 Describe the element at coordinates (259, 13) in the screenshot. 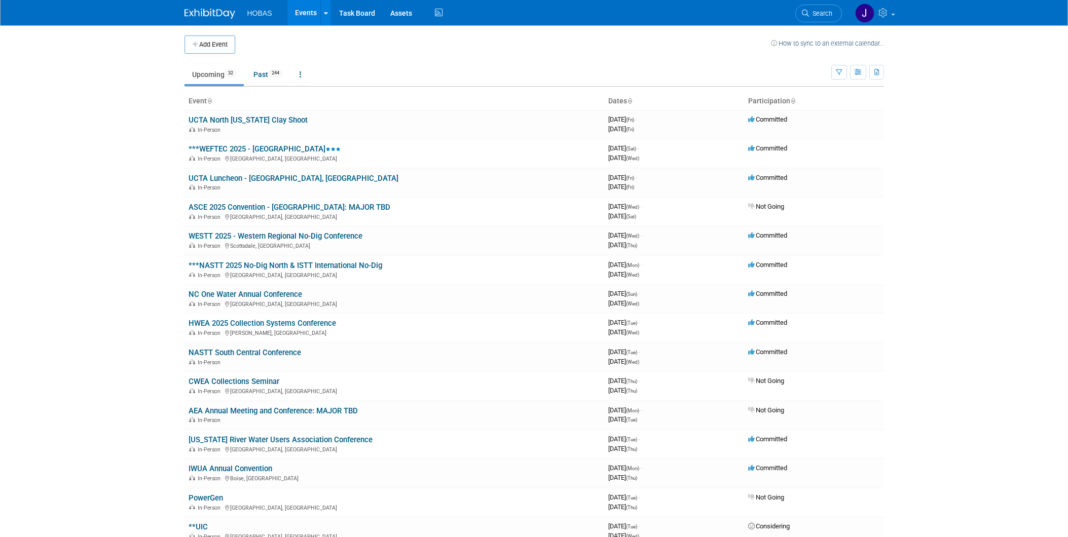

I see `span: HOBAS` at that location.